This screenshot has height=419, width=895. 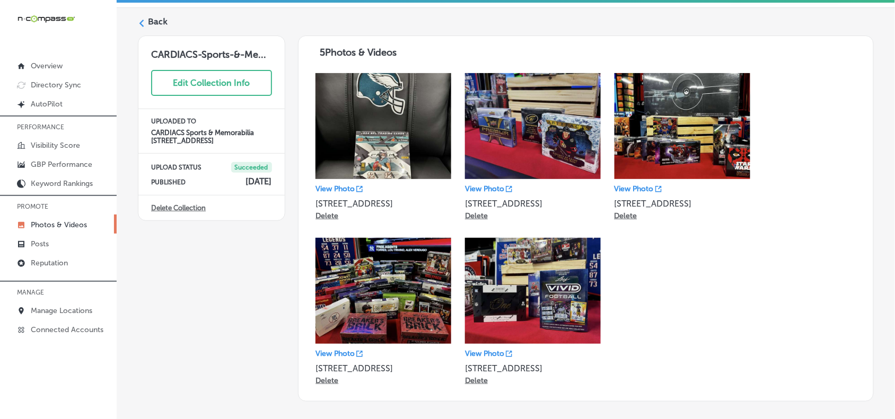 What do you see at coordinates (40, 244) in the screenshot?
I see `p: Posts` at bounding box center [40, 244].